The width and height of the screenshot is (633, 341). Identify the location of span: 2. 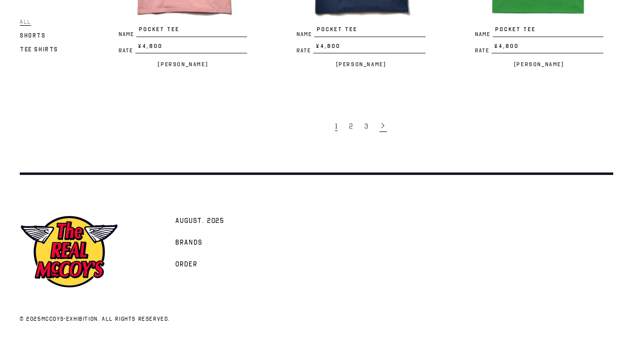
(351, 126).